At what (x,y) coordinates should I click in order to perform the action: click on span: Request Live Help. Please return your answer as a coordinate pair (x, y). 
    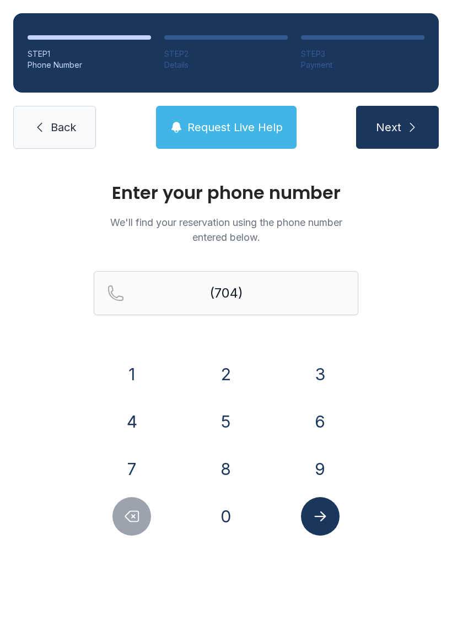
    Looking at the image, I should click on (235, 127).